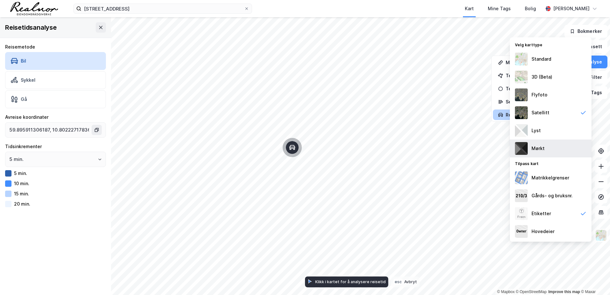  I want to click on img: 9k=, so click(521, 113).